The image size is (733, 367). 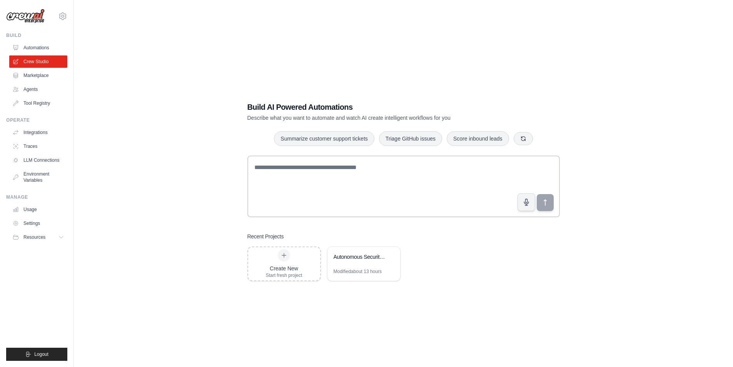 I want to click on a: Crew Studio, so click(x=38, y=62).